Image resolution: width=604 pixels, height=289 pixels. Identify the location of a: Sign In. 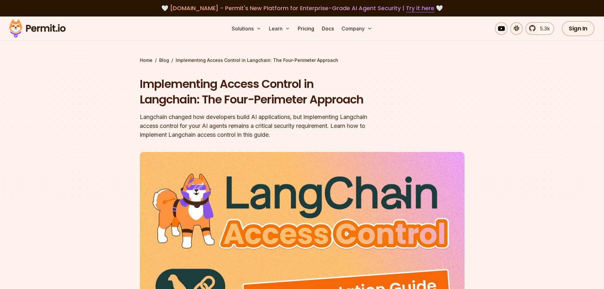
(578, 29).